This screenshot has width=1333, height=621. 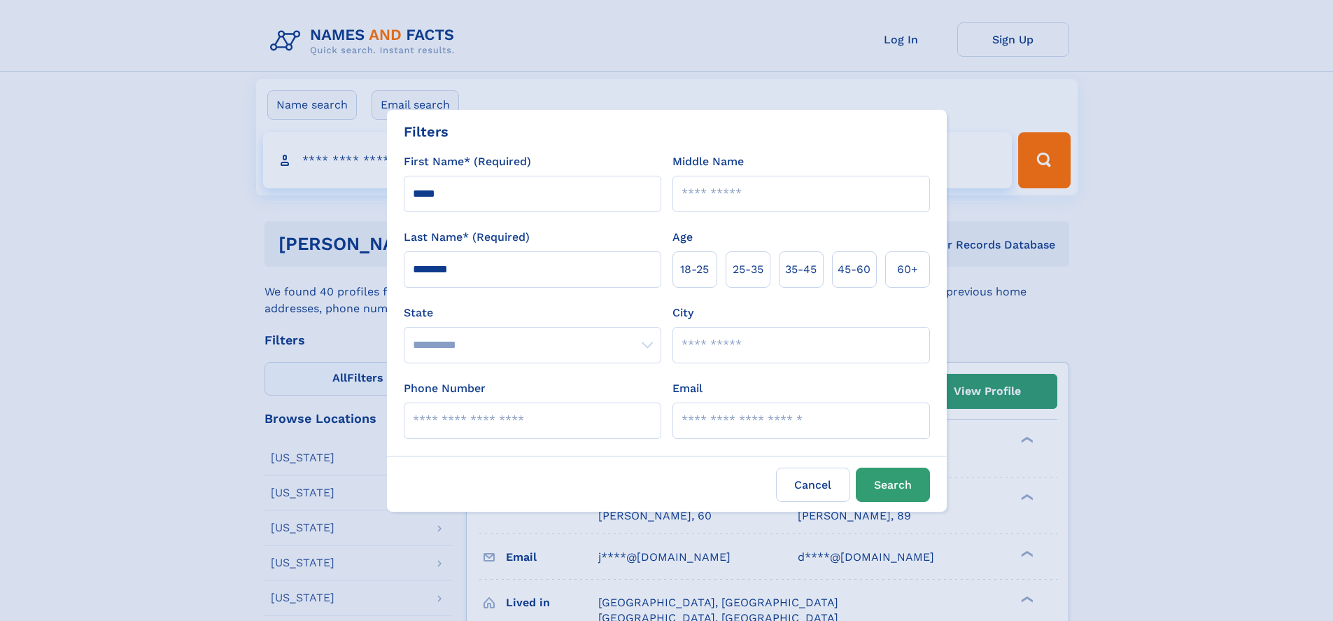 I want to click on label: City, so click(x=683, y=313).